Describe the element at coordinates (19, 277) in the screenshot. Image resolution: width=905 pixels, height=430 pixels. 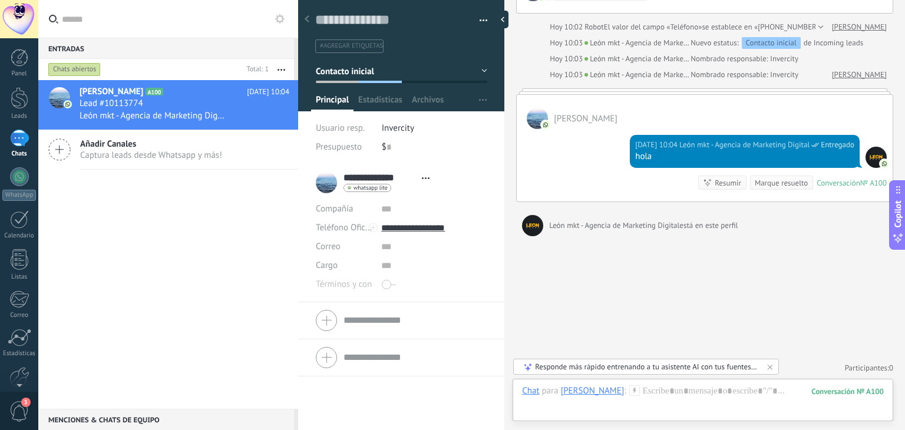
I see `div: Listas` at that location.